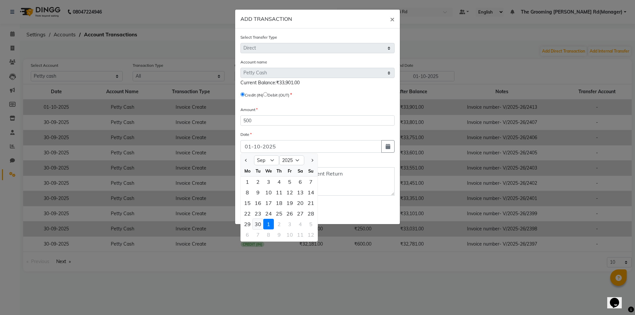 This screenshot has width=635, height=315. I want to click on div: Monday, September 8, 2025, so click(247, 192).